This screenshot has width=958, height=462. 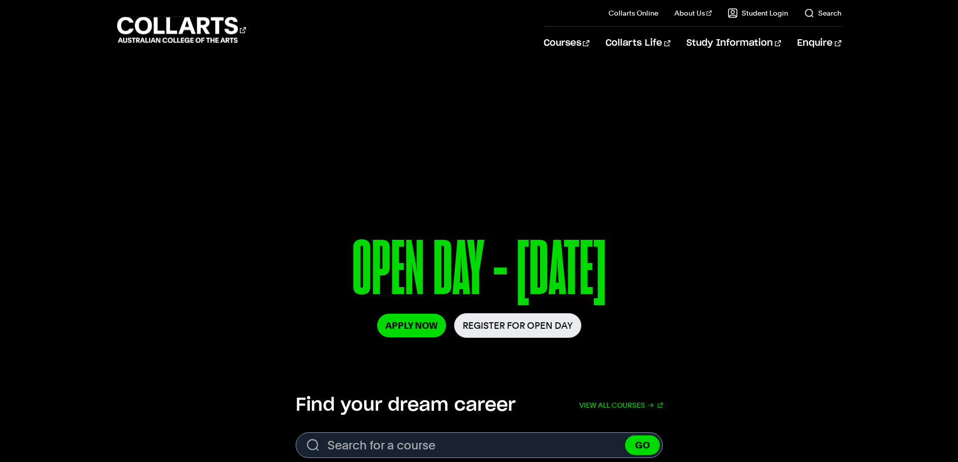 What do you see at coordinates (479, 445) in the screenshot?
I see `form: Search` at bounding box center [479, 445].